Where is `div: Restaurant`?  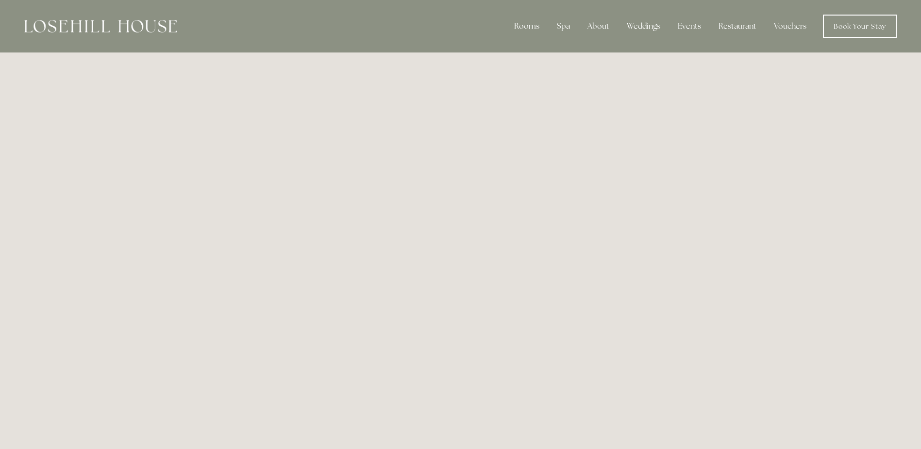
div: Restaurant is located at coordinates (737, 26).